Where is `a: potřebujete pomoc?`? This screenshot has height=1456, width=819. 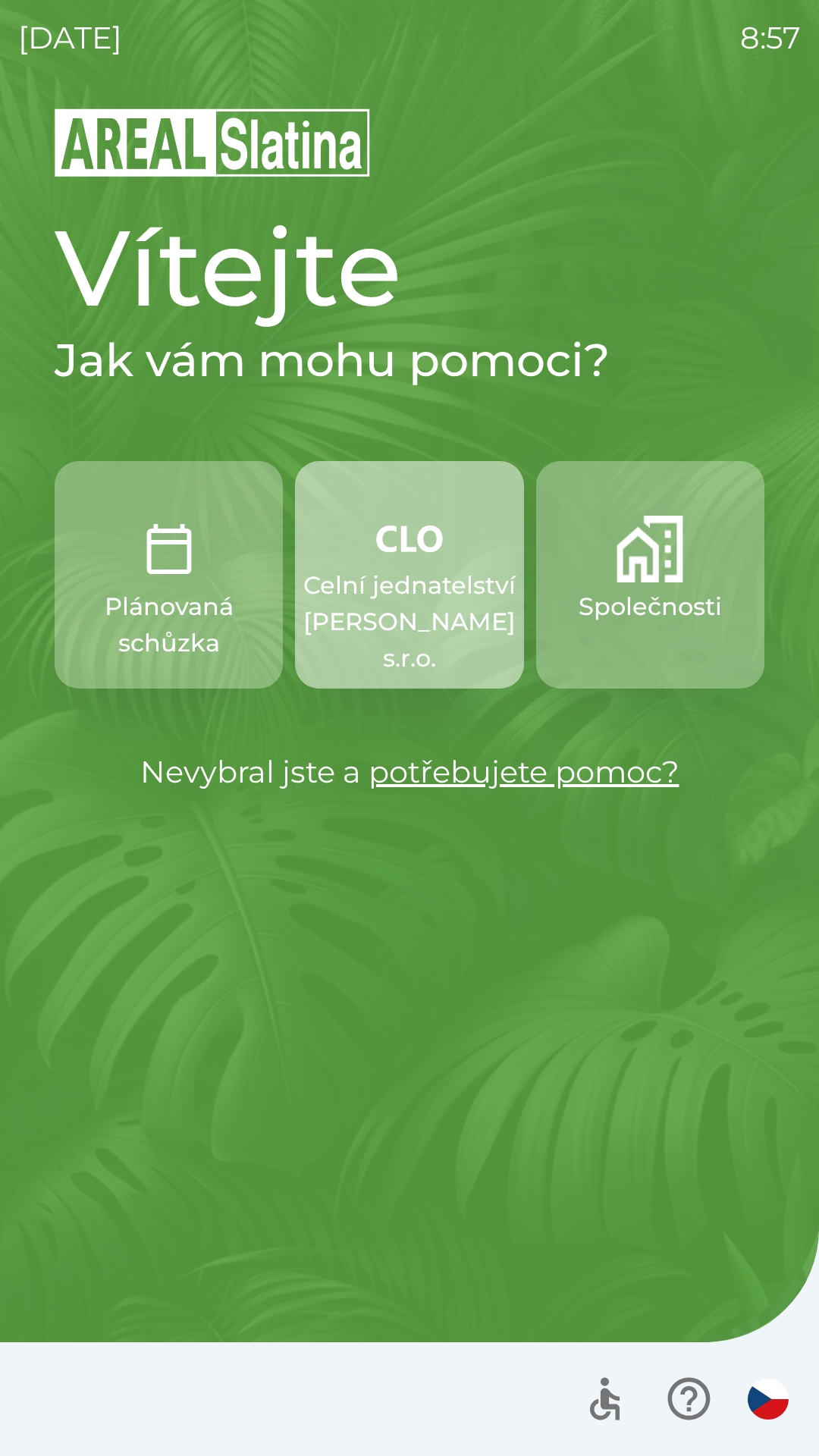
a: potřebujete pomoc? is located at coordinates (524, 771).